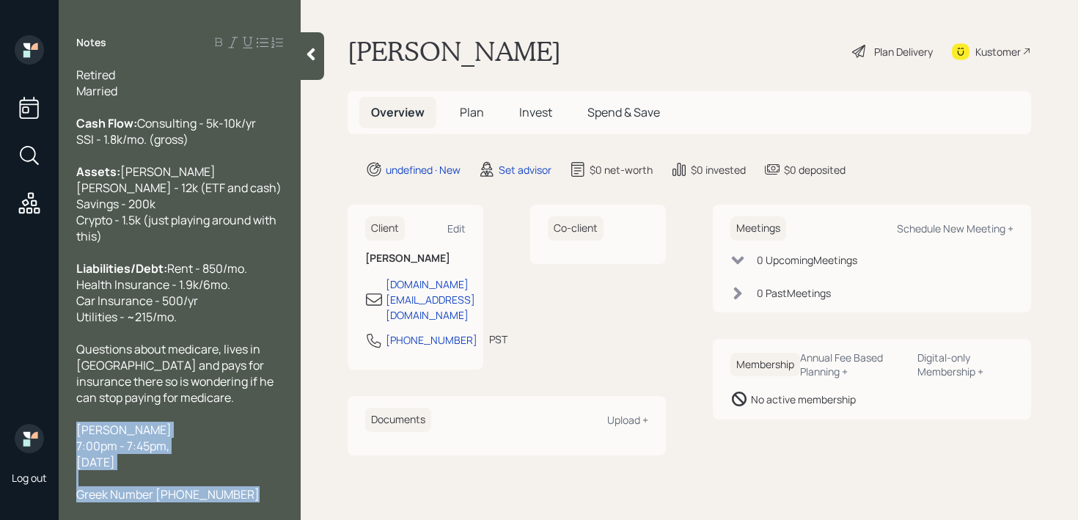 The image size is (1078, 520). What do you see at coordinates (177, 228) in the screenshot?
I see `span: Crypto - 1.5k (just playing around with this)` at bounding box center [177, 228].